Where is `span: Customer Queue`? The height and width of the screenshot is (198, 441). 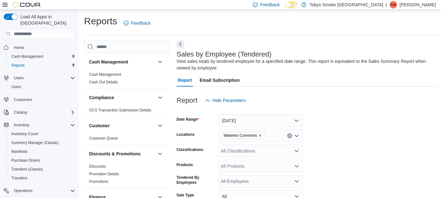 span: Customer Queue is located at coordinates (103, 138).